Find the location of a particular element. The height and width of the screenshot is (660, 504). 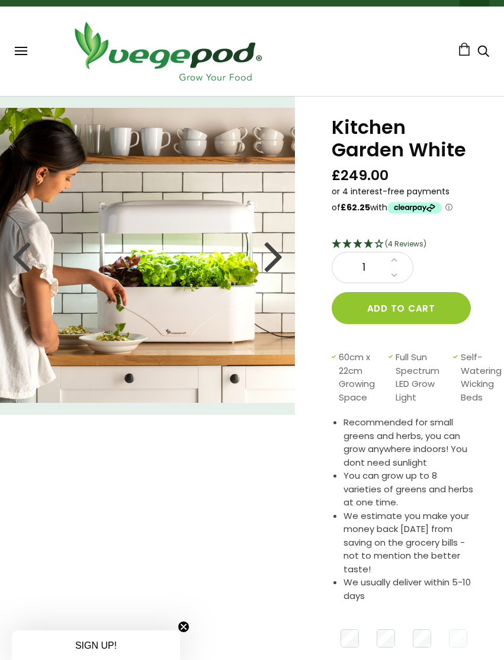

h1: Kitchen Garden White is located at coordinates (403, 139).